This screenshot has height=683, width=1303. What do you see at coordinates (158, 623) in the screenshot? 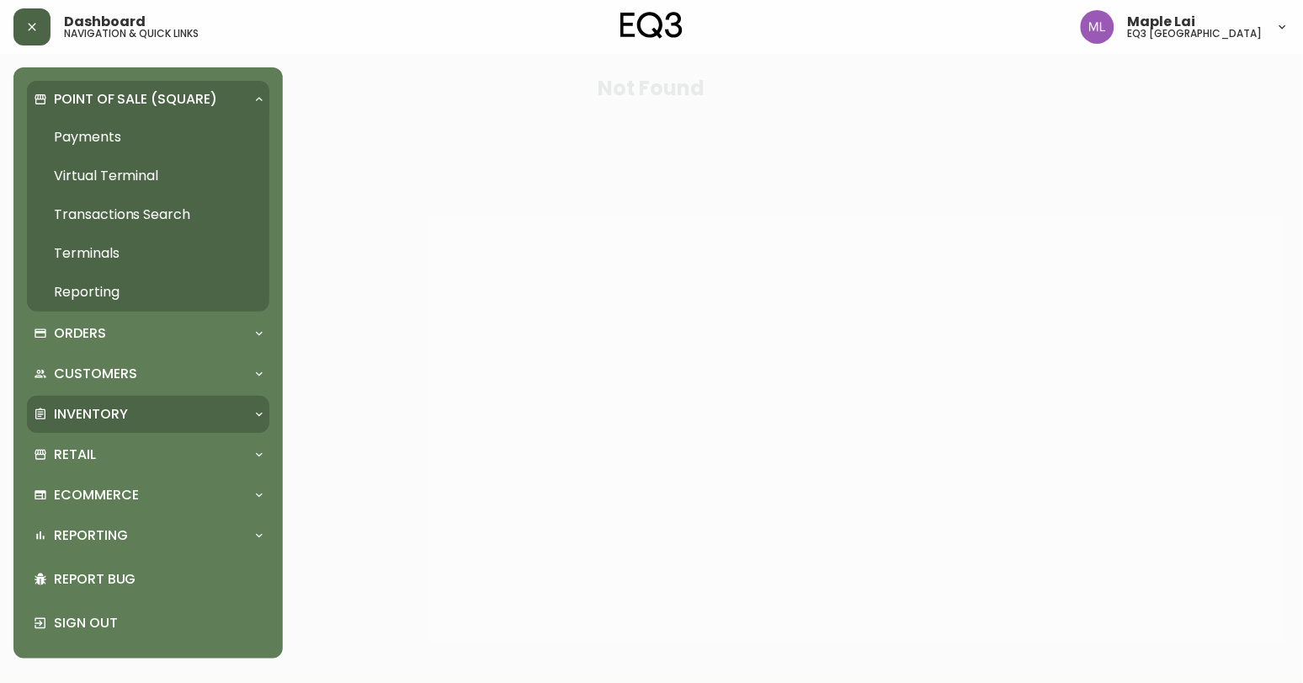
I see `p: Sign Out` at bounding box center [158, 623].